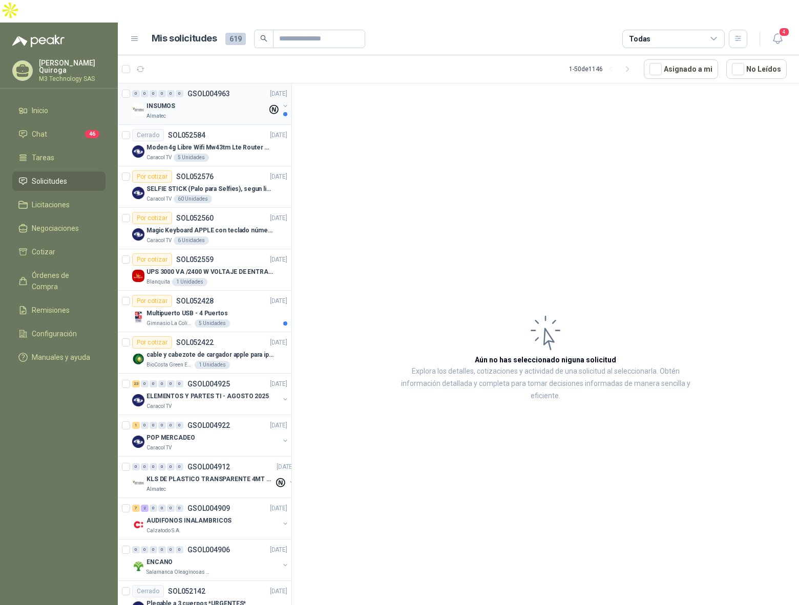 The image size is (799, 605). I want to click on a: Inicio, so click(59, 111).